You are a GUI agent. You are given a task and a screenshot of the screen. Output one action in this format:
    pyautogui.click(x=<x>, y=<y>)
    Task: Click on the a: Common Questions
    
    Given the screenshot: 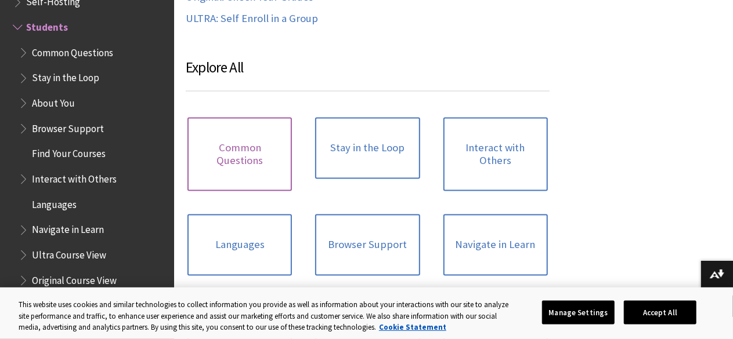 What is the action you would take?
    pyautogui.click(x=240, y=154)
    